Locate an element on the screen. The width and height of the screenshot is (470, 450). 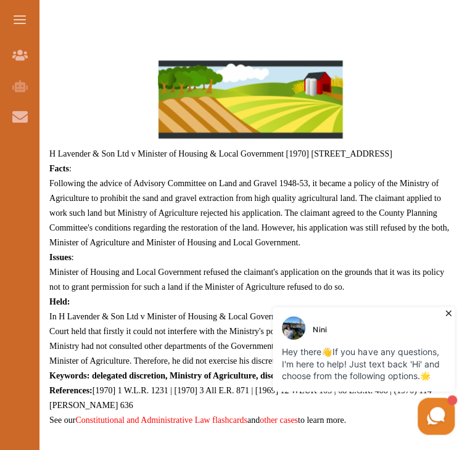
div: Nini is located at coordinates (145, 27).